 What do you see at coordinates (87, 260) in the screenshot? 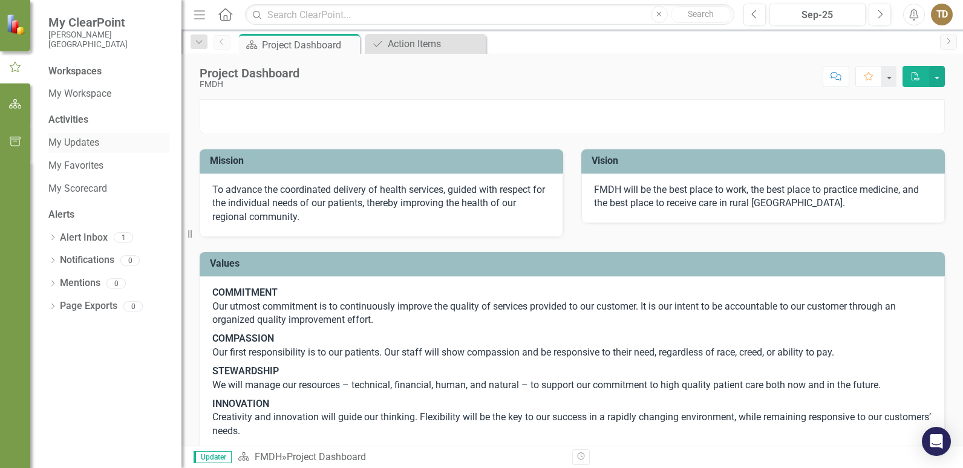
I see `a: Notifications` at bounding box center [87, 260].